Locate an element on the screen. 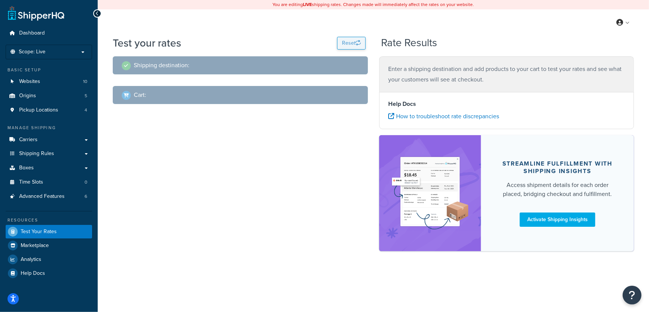  a: Origins5 is located at coordinates (49, 96).